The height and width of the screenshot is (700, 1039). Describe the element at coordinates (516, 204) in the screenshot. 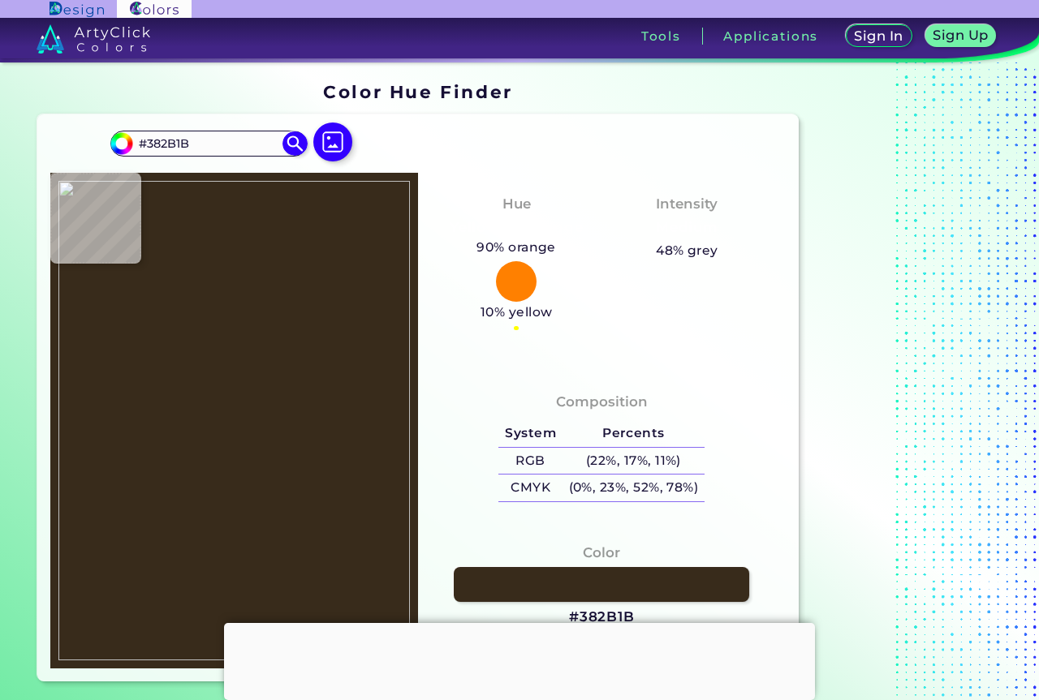

I see `h4: Hue` at that location.